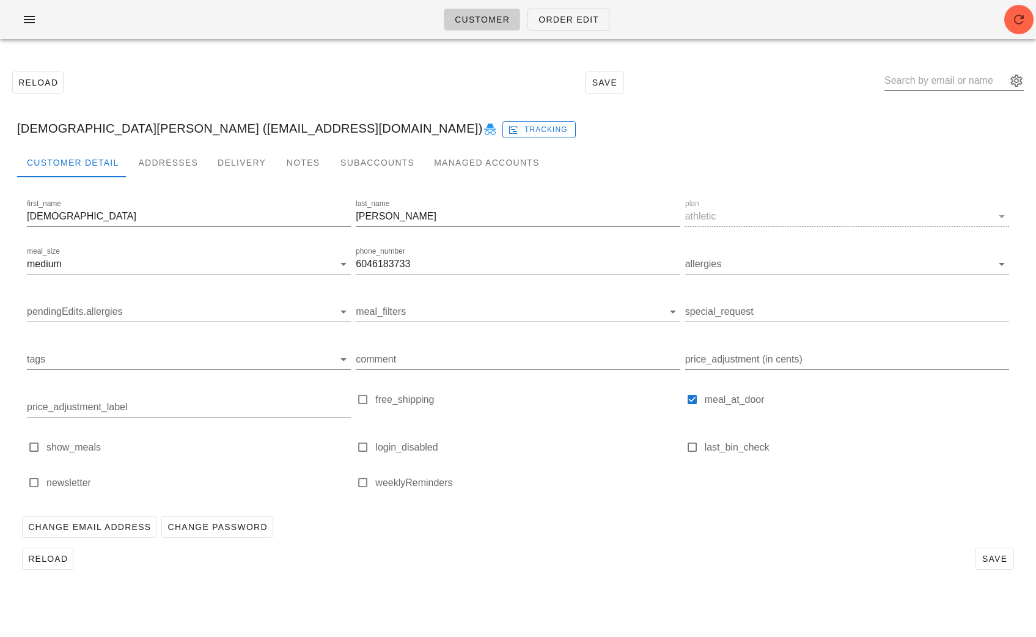 The width and height of the screenshot is (1036, 637). I want to click on div: meal_filters, so click(518, 312).